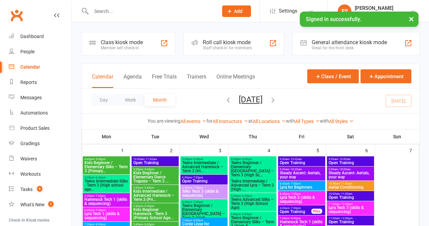 This screenshot has height=226, width=429. I want to click on div: 3, so click(224, 150).